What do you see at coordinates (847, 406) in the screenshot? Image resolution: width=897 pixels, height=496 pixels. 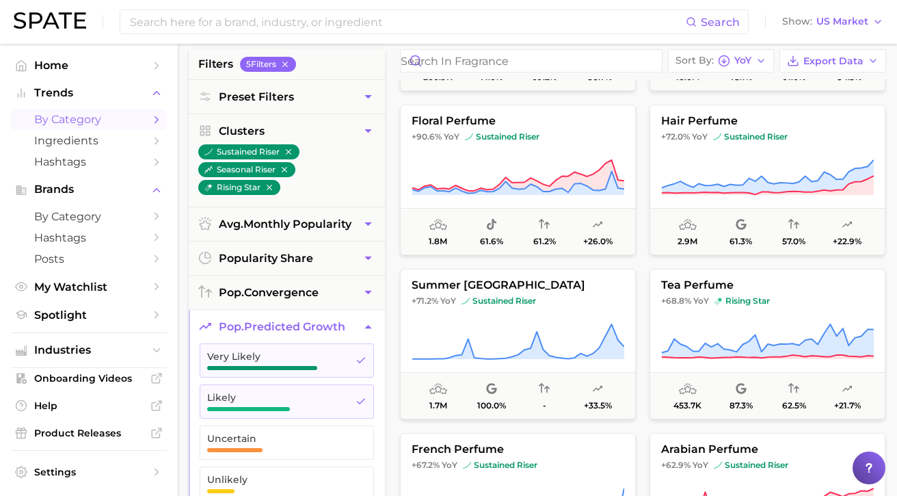 I see `span: +21.7%` at bounding box center [847, 406].